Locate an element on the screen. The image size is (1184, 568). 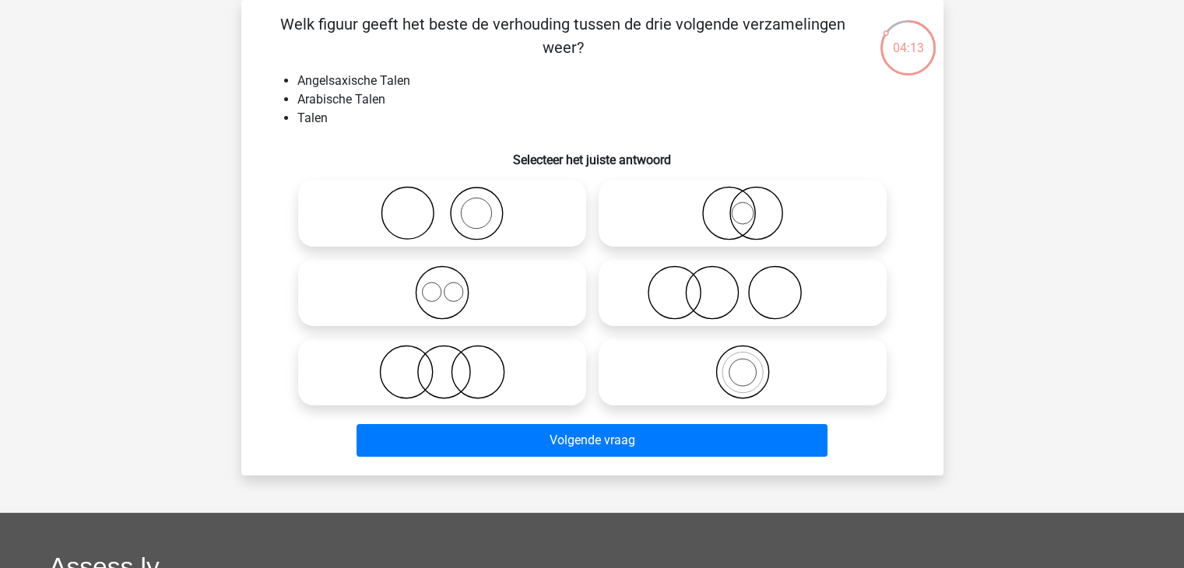
li: Arabische Talen is located at coordinates (608, 100).